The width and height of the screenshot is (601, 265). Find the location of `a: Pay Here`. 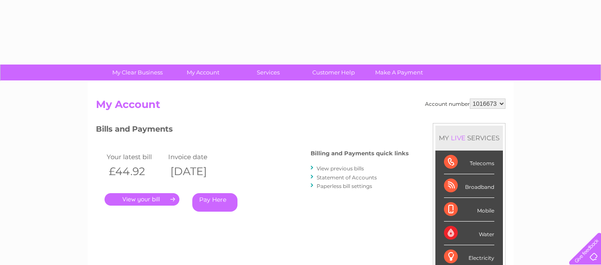

a: Pay Here is located at coordinates (215, 202).